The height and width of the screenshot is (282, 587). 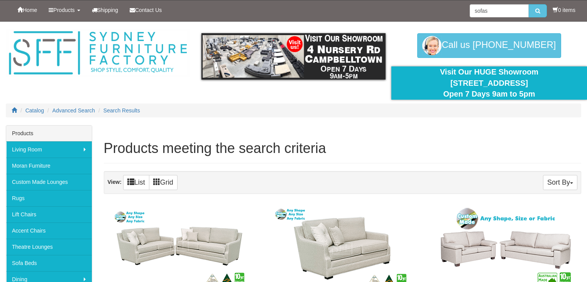 What do you see at coordinates (108, 10) in the screenshot?
I see `span: Shipping` at bounding box center [108, 10].